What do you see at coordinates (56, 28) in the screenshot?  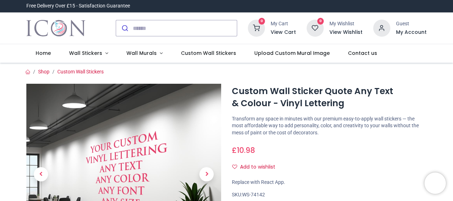 I see `span: Logo of Icon Wall Stickers` at bounding box center [56, 28].